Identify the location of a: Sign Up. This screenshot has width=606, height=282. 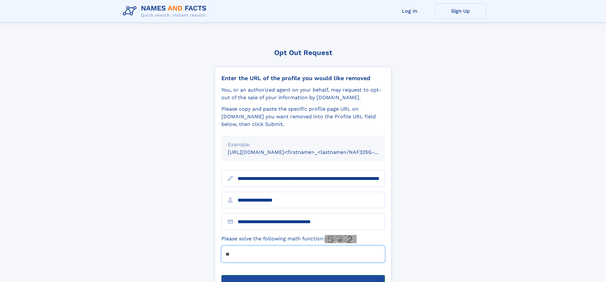
(461, 11).